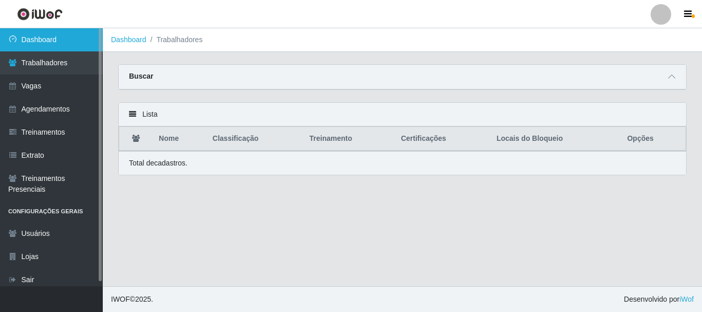 The height and width of the screenshot is (312, 702). Describe the element at coordinates (179, 139) in the screenshot. I see `th: Nome` at that location.